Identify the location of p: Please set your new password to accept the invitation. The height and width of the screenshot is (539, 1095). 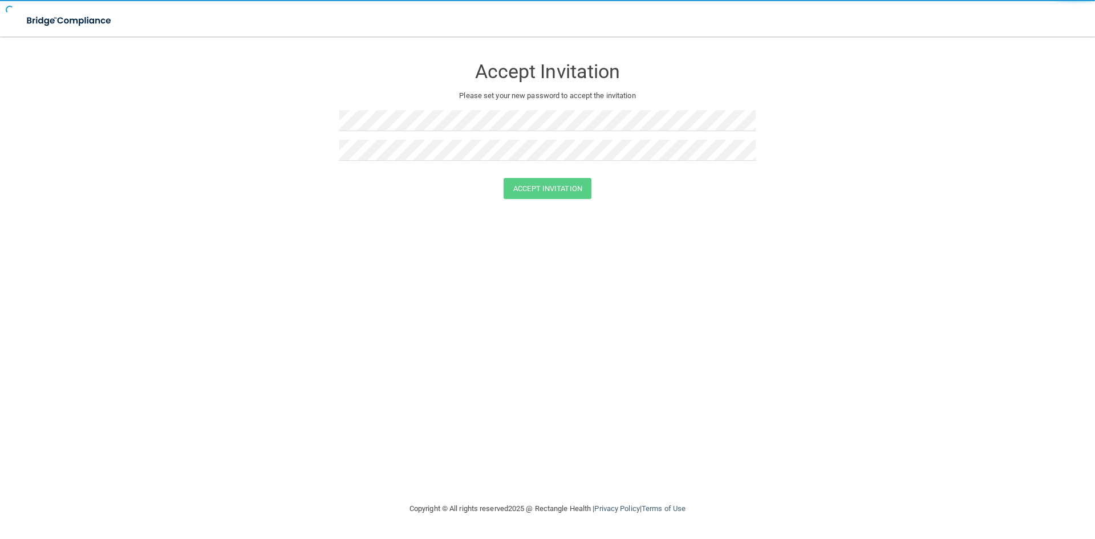
(547, 96).